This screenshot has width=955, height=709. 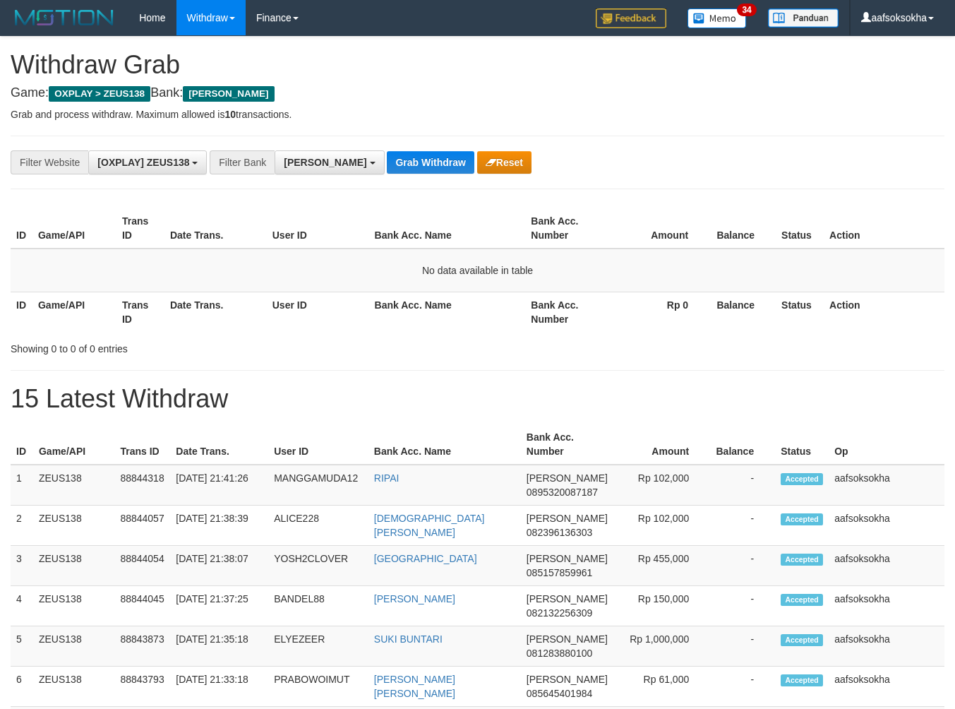 What do you see at coordinates (662, 566) in the screenshot?
I see `td: Rp 455,000` at bounding box center [662, 566].